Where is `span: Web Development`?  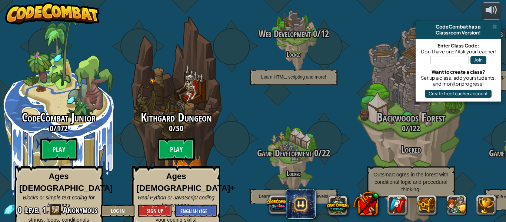
span: Web Development is located at coordinates (284, 34).